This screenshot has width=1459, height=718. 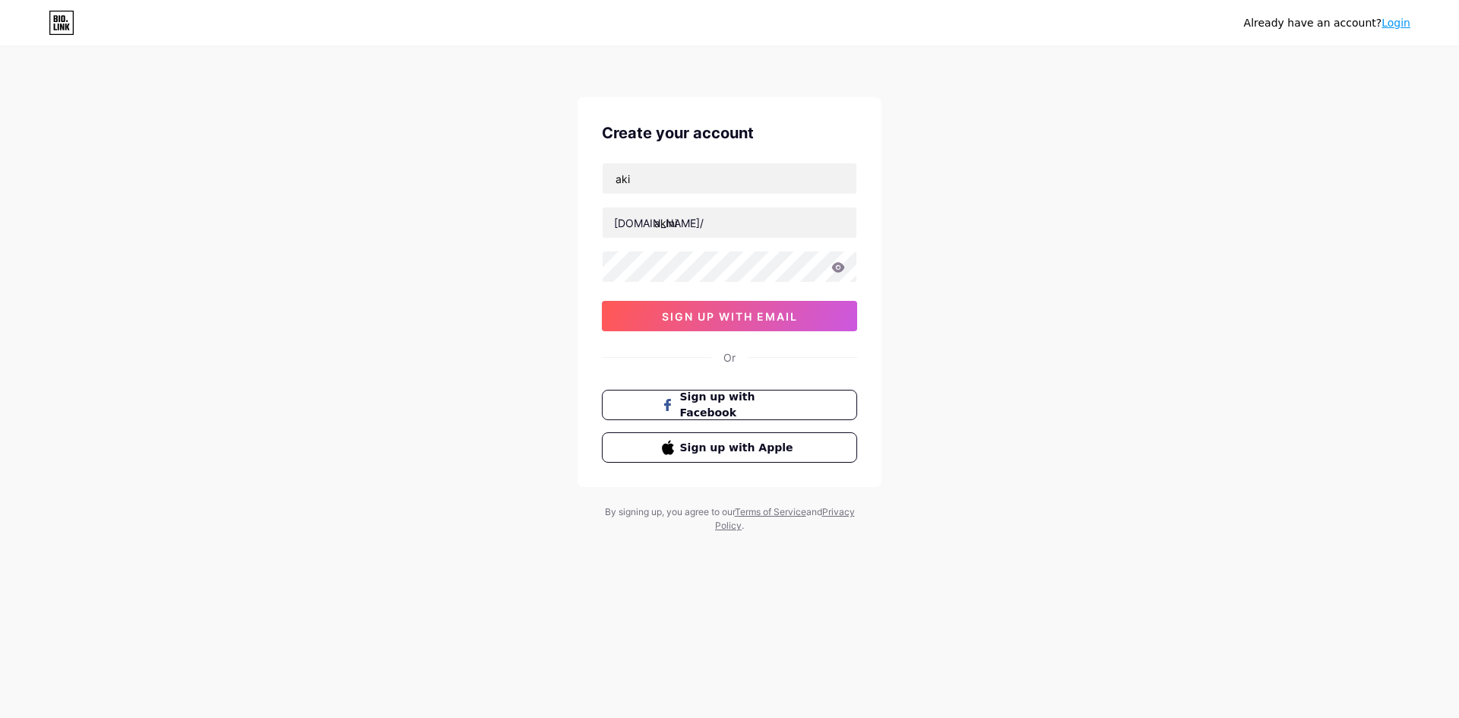 What do you see at coordinates (729, 519) in the screenshot?
I see `div: By signing up, you agree to our and .` at bounding box center [729, 519].